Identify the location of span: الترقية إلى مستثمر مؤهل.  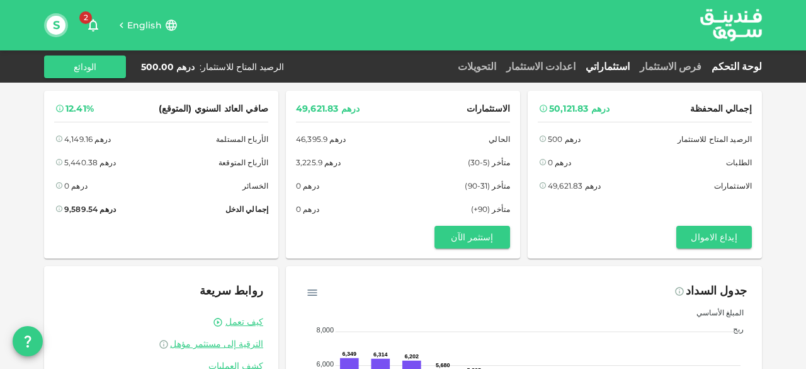
(217, 343).